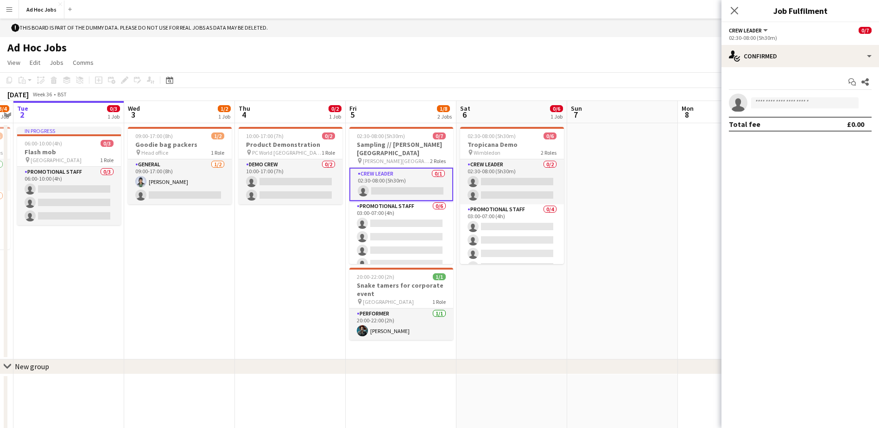  What do you see at coordinates (465, 108) in the screenshot?
I see `span: Sat` at bounding box center [465, 108].